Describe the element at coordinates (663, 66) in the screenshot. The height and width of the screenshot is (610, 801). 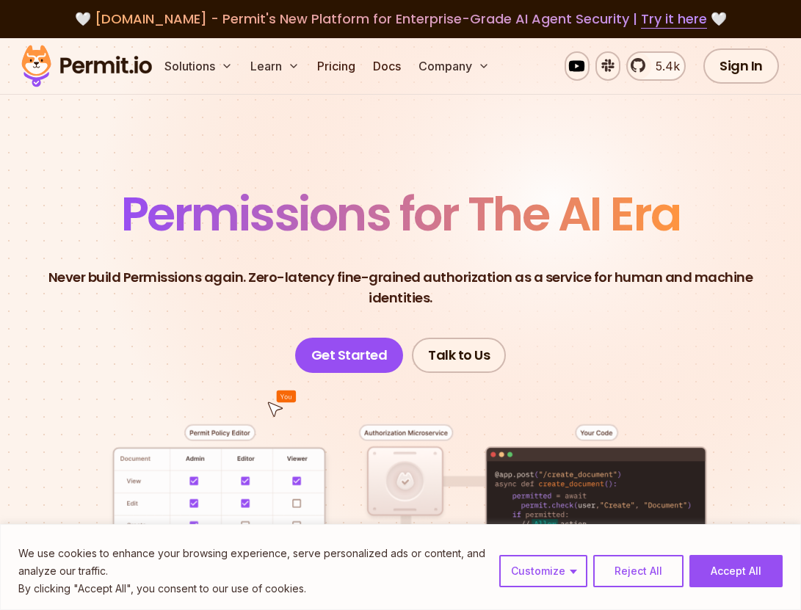
I see `span: 5.4k` at that location.